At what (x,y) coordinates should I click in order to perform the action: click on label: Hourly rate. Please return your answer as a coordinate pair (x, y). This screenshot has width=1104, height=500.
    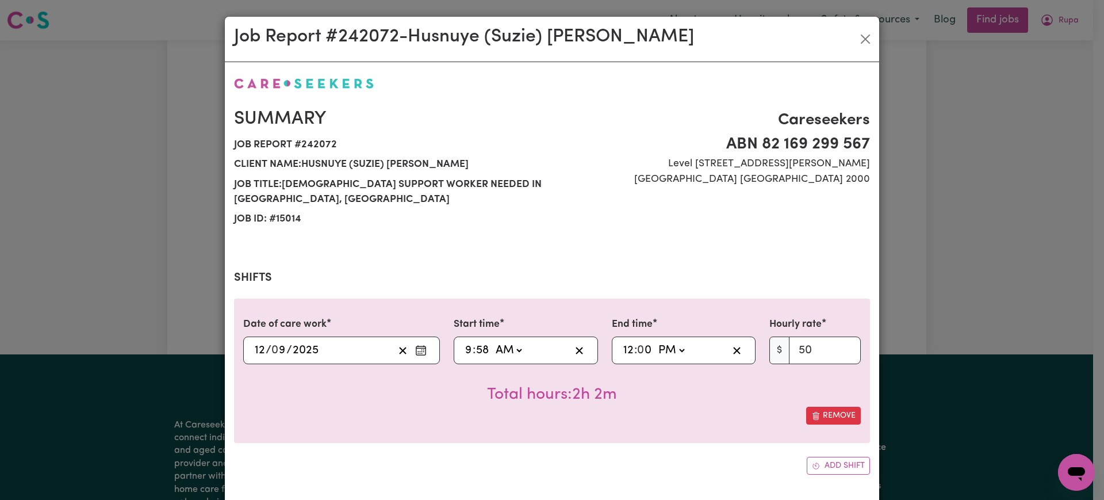
    Looking at the image, I should click on (795, 324).